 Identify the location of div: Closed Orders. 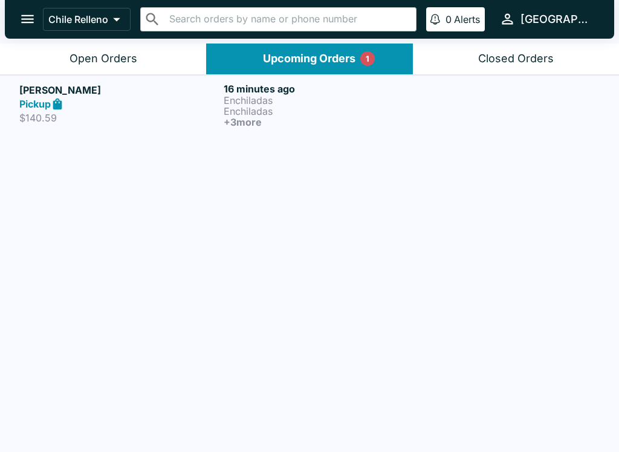
(515, 59).